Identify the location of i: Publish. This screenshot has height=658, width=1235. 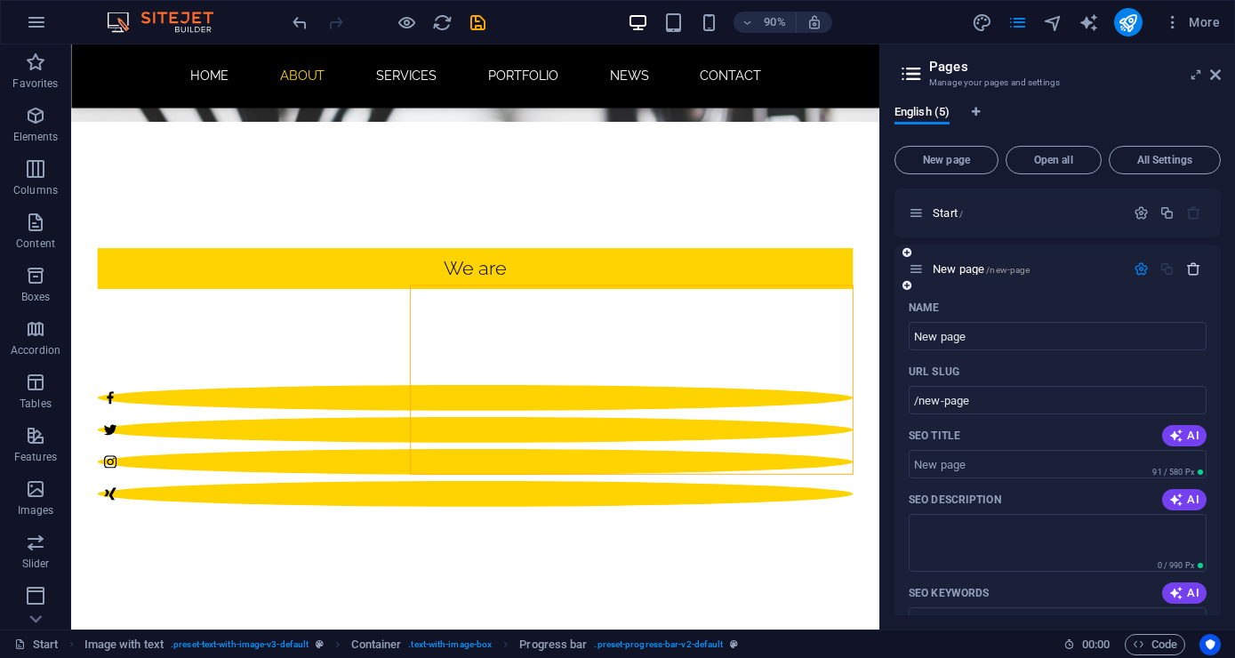
(1128, 22).